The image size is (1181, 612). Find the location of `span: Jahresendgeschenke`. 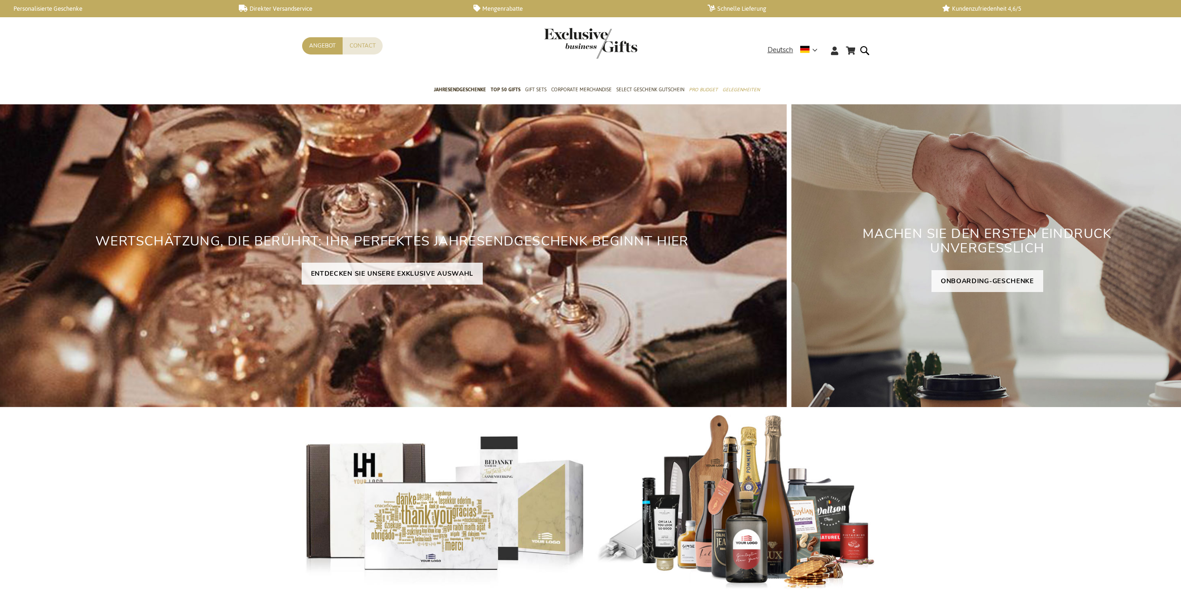

span: Jahresendgeschenke is located at coordinates (460, 89).